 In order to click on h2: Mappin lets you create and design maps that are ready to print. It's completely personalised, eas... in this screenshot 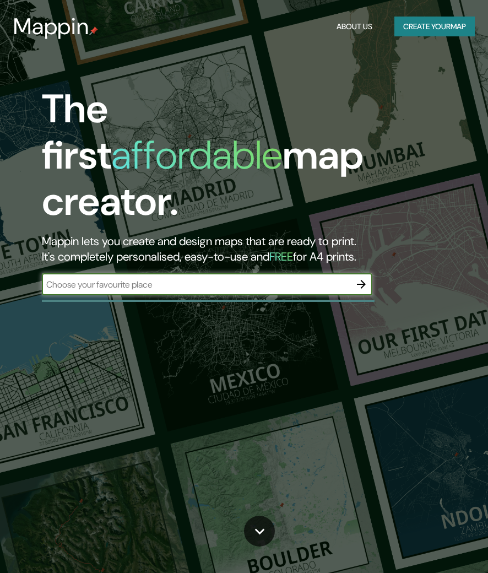, I will do `click(237, 249)`.